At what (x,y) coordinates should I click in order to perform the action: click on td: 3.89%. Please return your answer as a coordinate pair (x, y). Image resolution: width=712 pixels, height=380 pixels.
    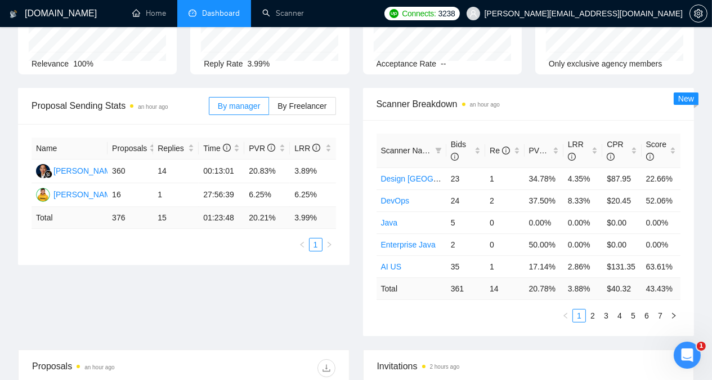
    Looking at the image, I should click on (313, 171).